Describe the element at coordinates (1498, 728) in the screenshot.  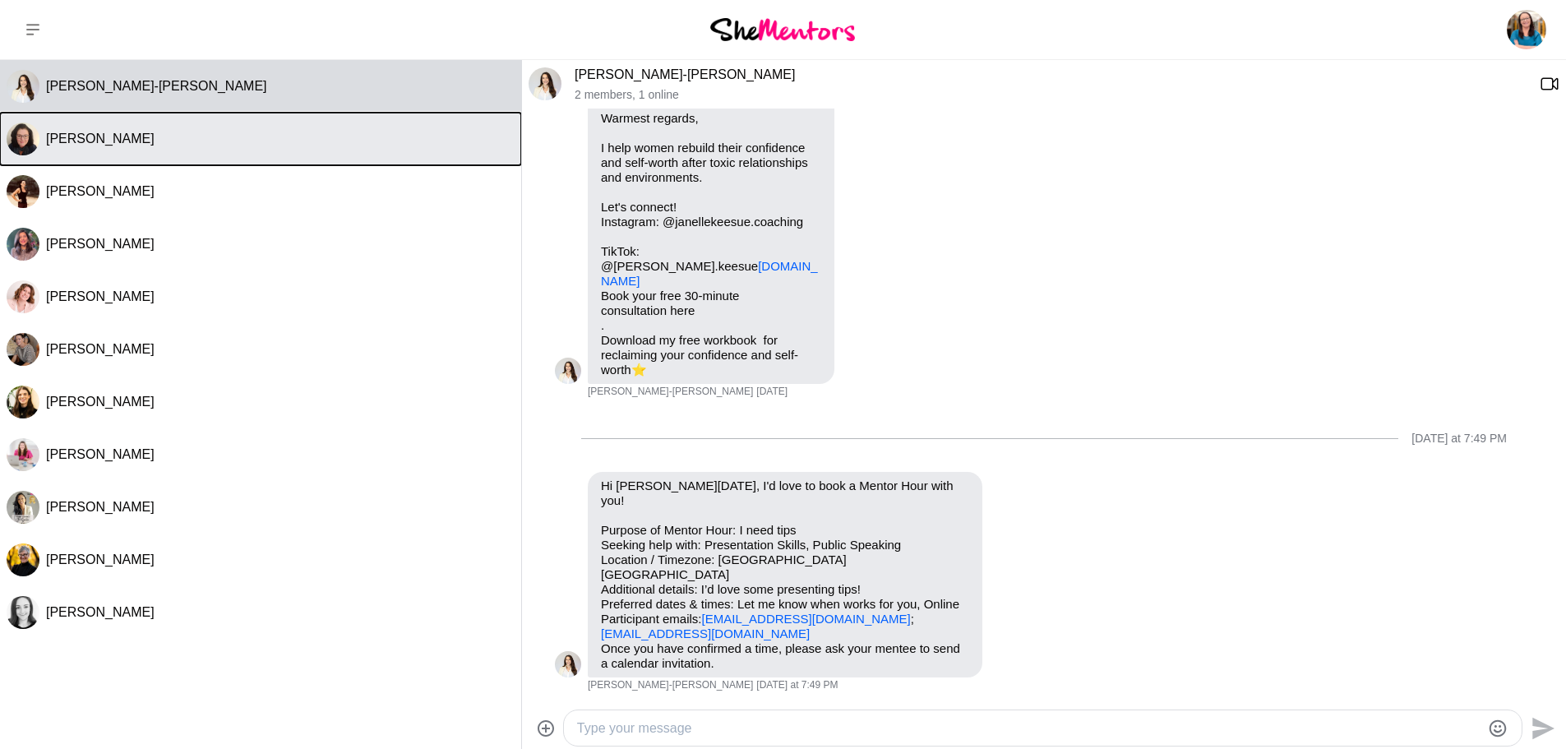
I see `button: Emoji picker` at that location.